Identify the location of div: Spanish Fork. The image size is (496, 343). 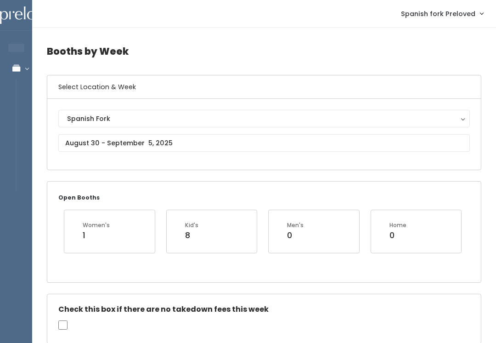
(264, 119).